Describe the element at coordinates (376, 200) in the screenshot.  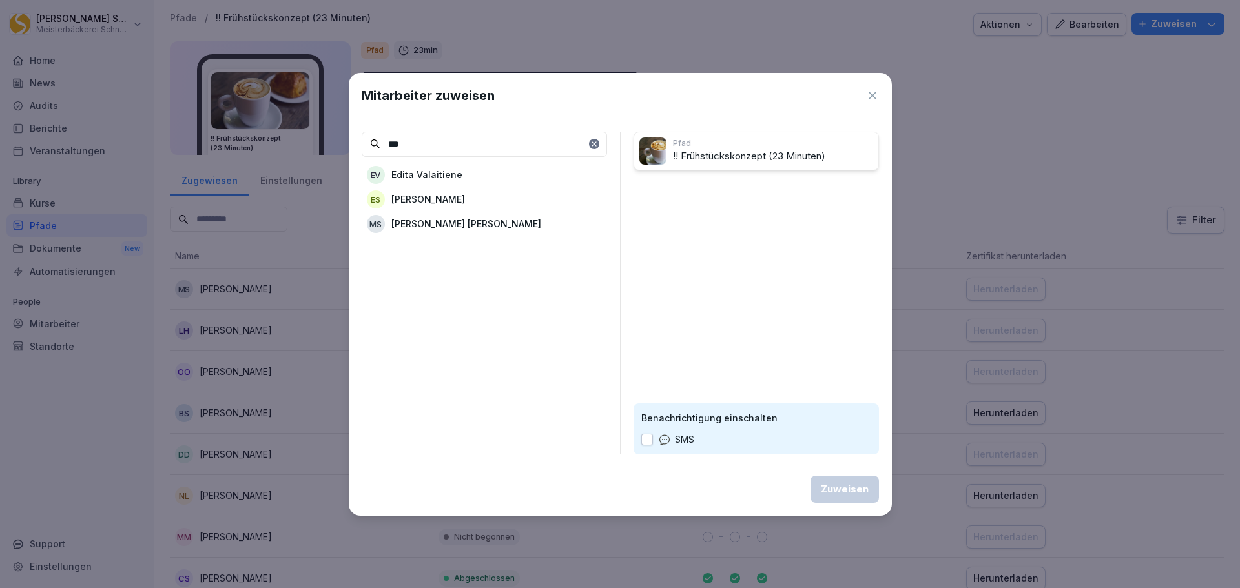
I see `div: ES` at that location.